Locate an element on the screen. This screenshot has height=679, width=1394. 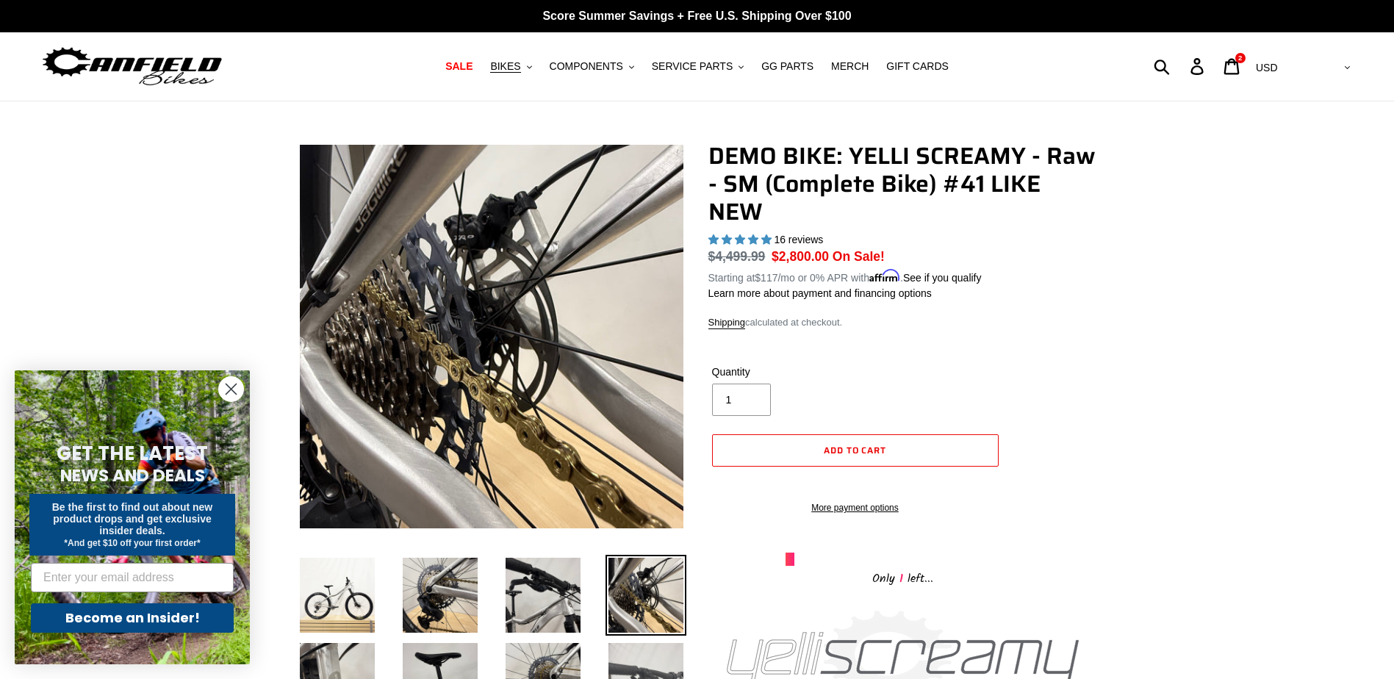
s: $4,499.99 is located at coordinates (737, 256).